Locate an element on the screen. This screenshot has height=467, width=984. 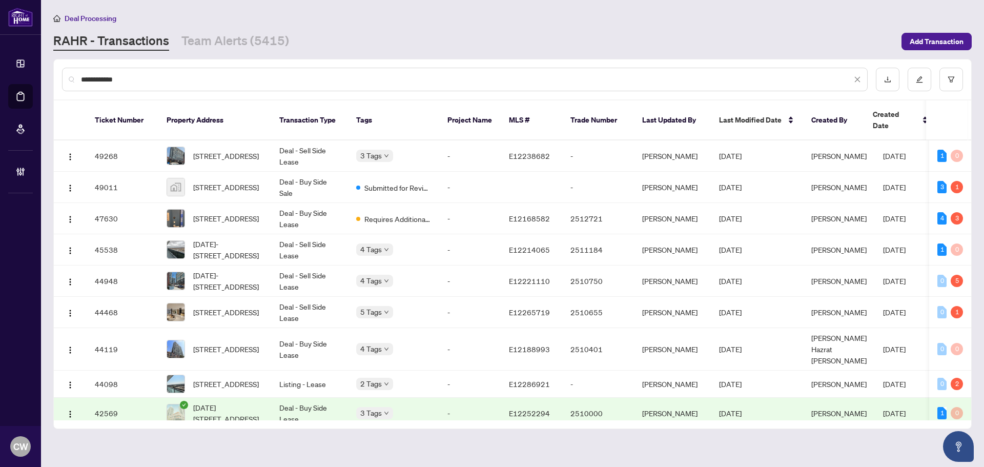
span: close is located at coordinates (857, 79).